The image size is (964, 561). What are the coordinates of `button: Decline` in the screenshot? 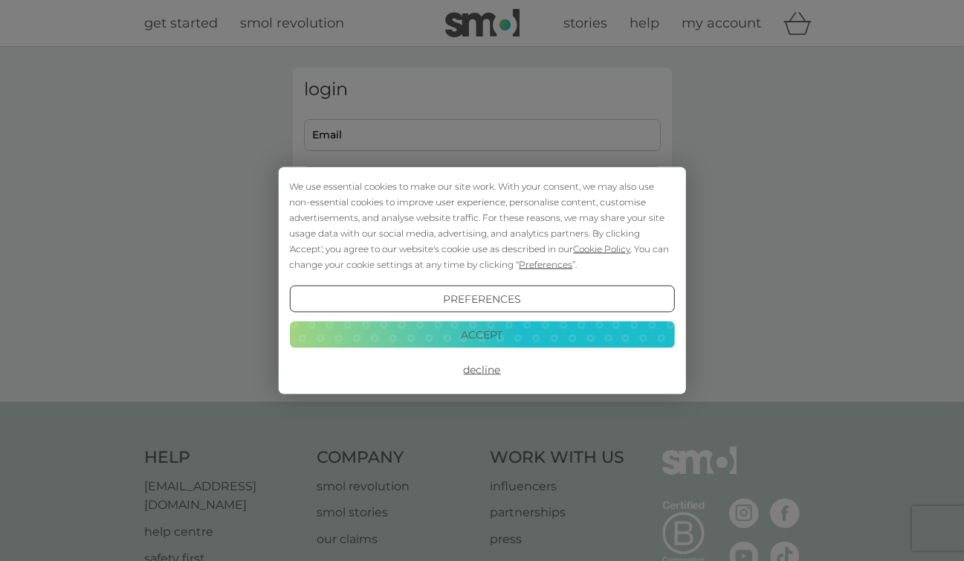 It's located at (482, 370).